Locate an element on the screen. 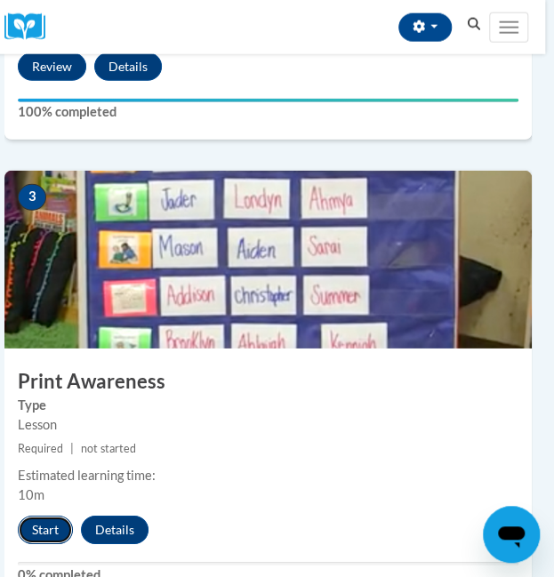 Image resolution: width=554 pixels, height=577 pixels. div: Your progress is located at coordinates (267, 100).